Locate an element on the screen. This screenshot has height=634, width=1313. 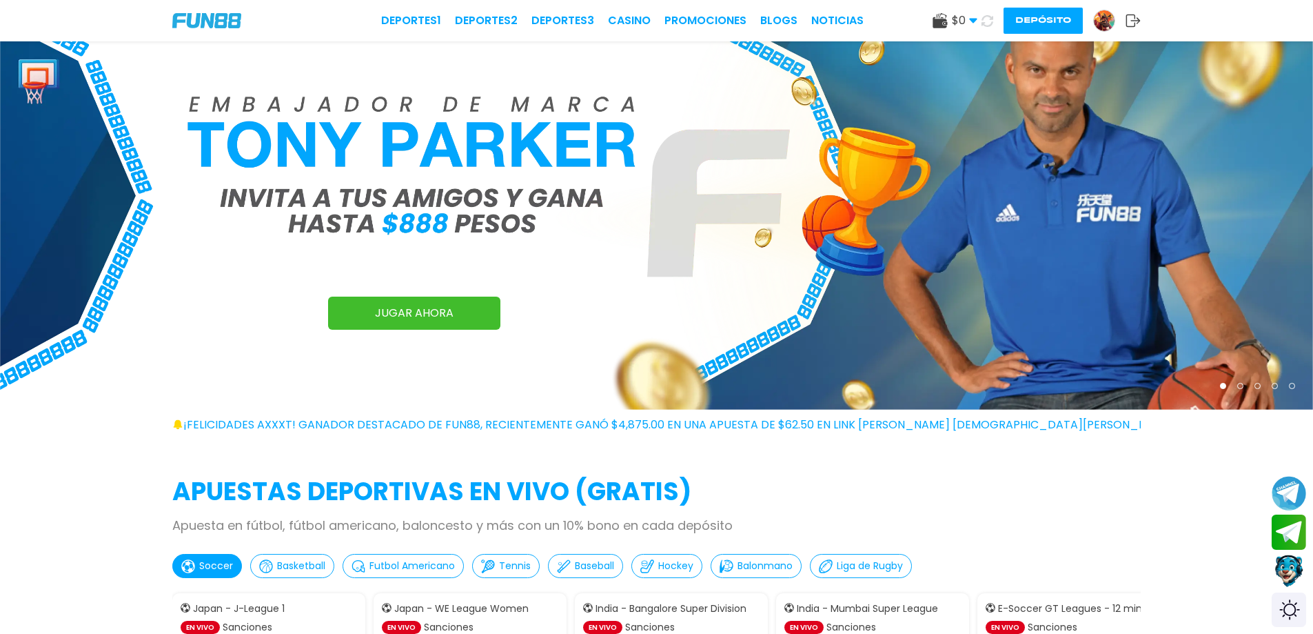
button: Soccer is located at coordinates (207, 565).